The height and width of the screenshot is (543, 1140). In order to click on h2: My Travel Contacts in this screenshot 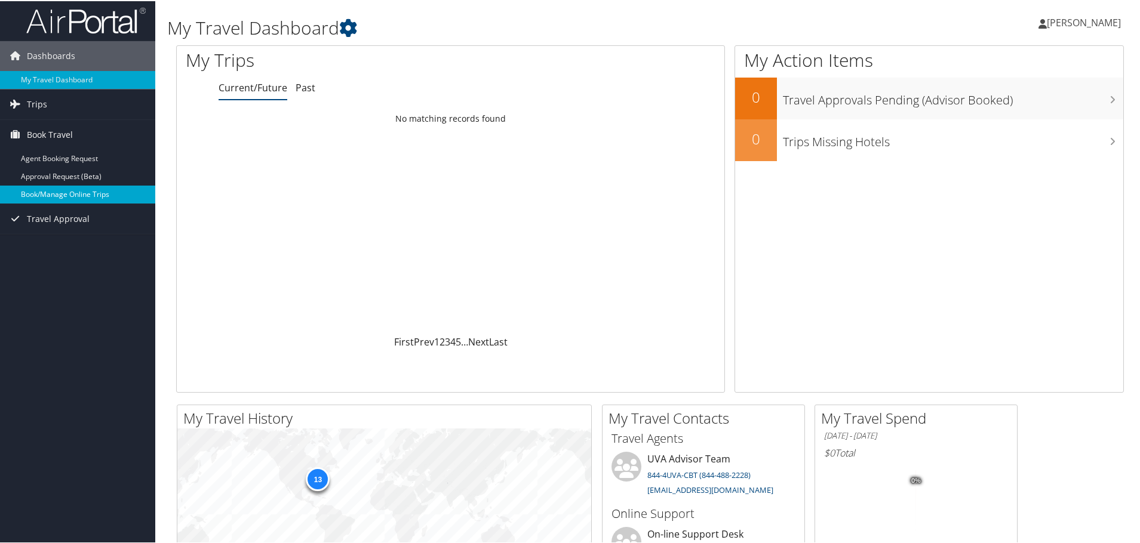, I will do `click(706, 417)`.